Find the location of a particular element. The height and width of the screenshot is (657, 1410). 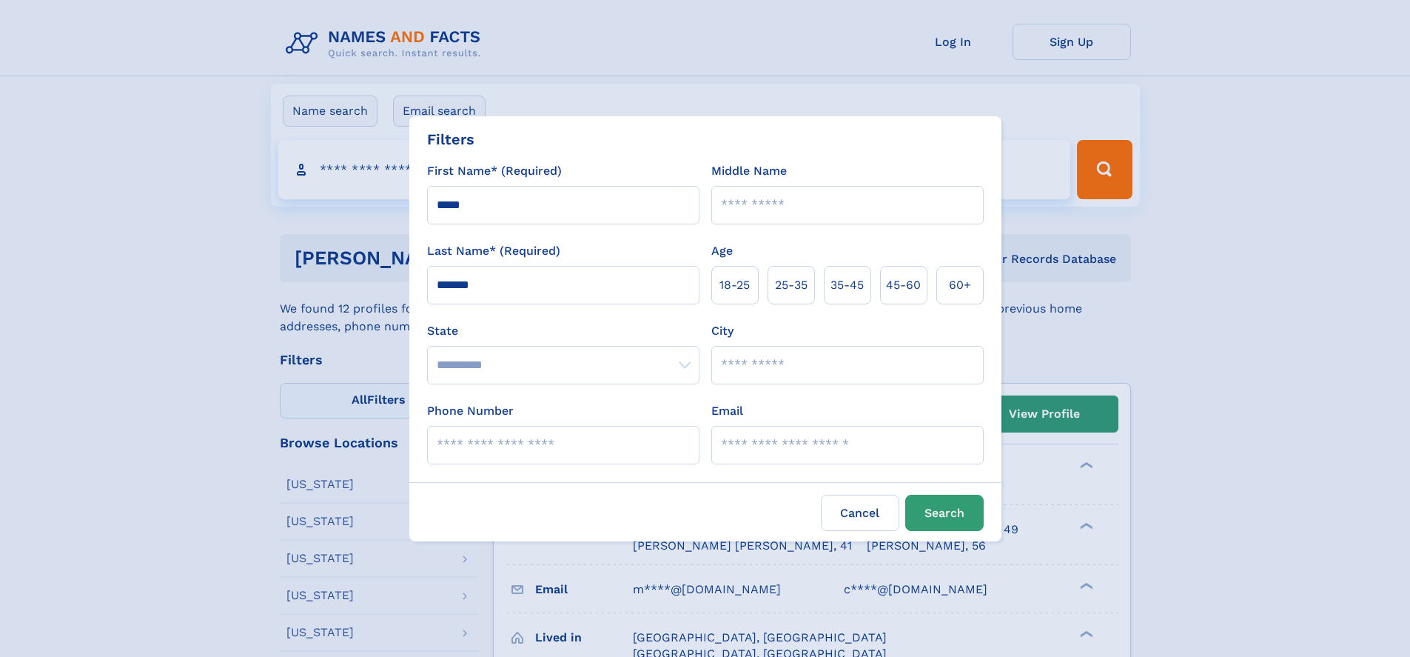

label: First Name* (Required) is located at coordinates (495, 171).